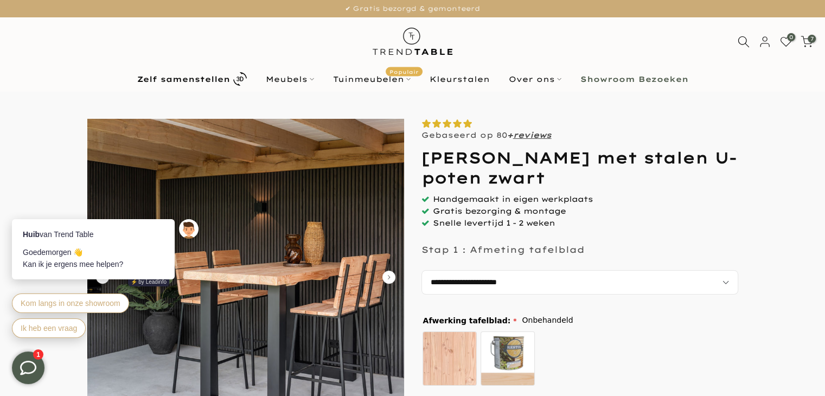 This screenshot has height=396, width=825. Describe the element at coordinates (389, 277) in the screenshot. I see `button: Carousel Next Arrow` at that location.